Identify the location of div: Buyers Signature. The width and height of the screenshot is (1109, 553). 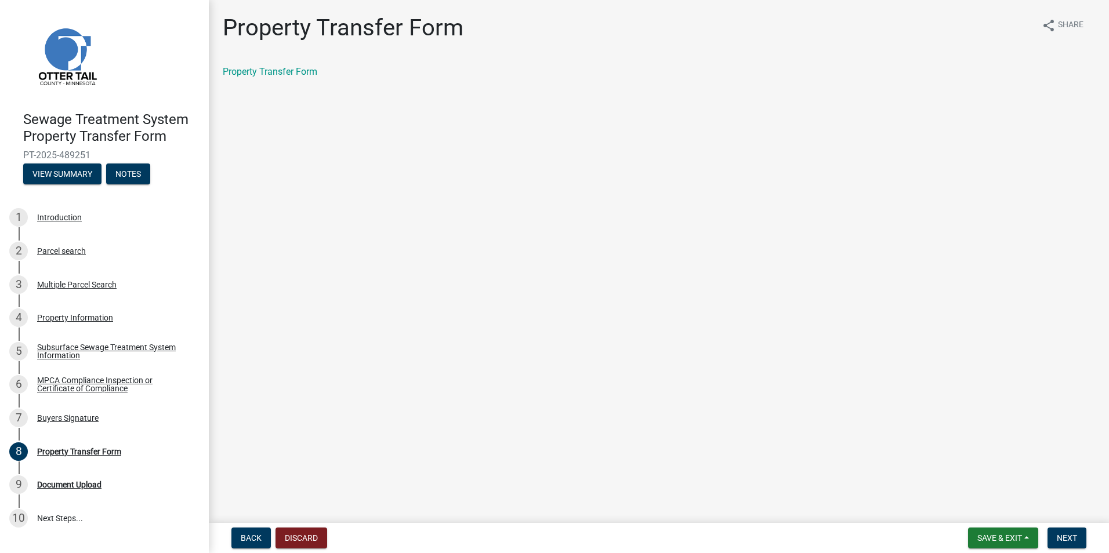
(68, 418).